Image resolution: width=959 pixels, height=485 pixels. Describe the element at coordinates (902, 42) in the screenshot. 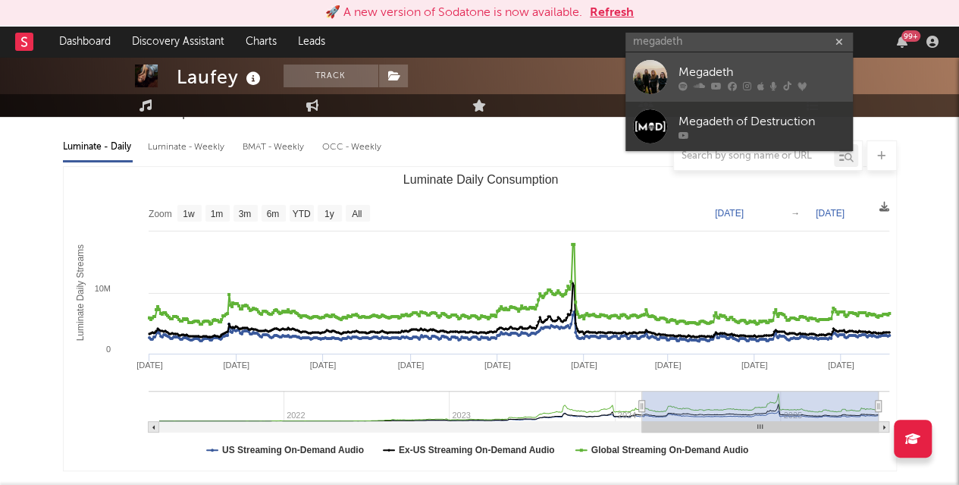

I see `button: 99+` at that location.